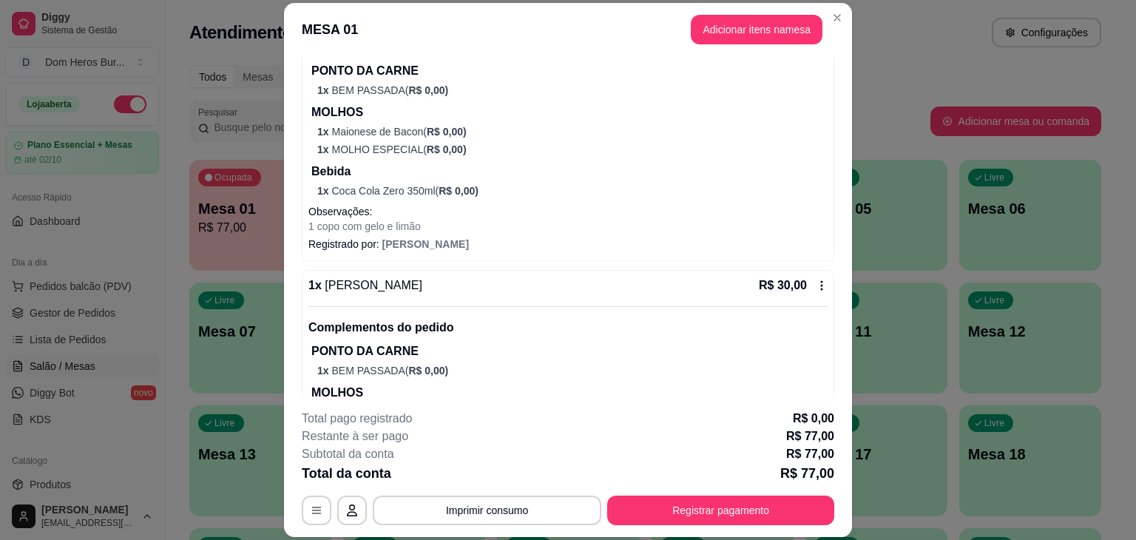 Image resolution: width=1136 pixels, height=540 pixels. Describe the element at coordinates (365, 285) in the screenshot. I see `p: 1 x` at that location.